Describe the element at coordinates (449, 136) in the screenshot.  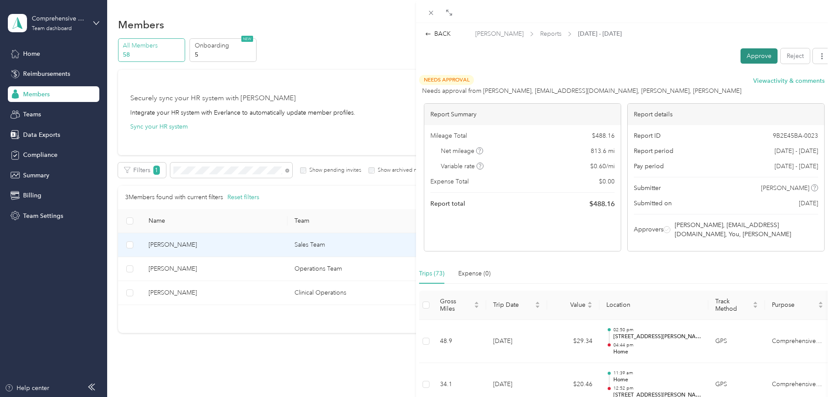
I see `span: Mileage Total` at that location.